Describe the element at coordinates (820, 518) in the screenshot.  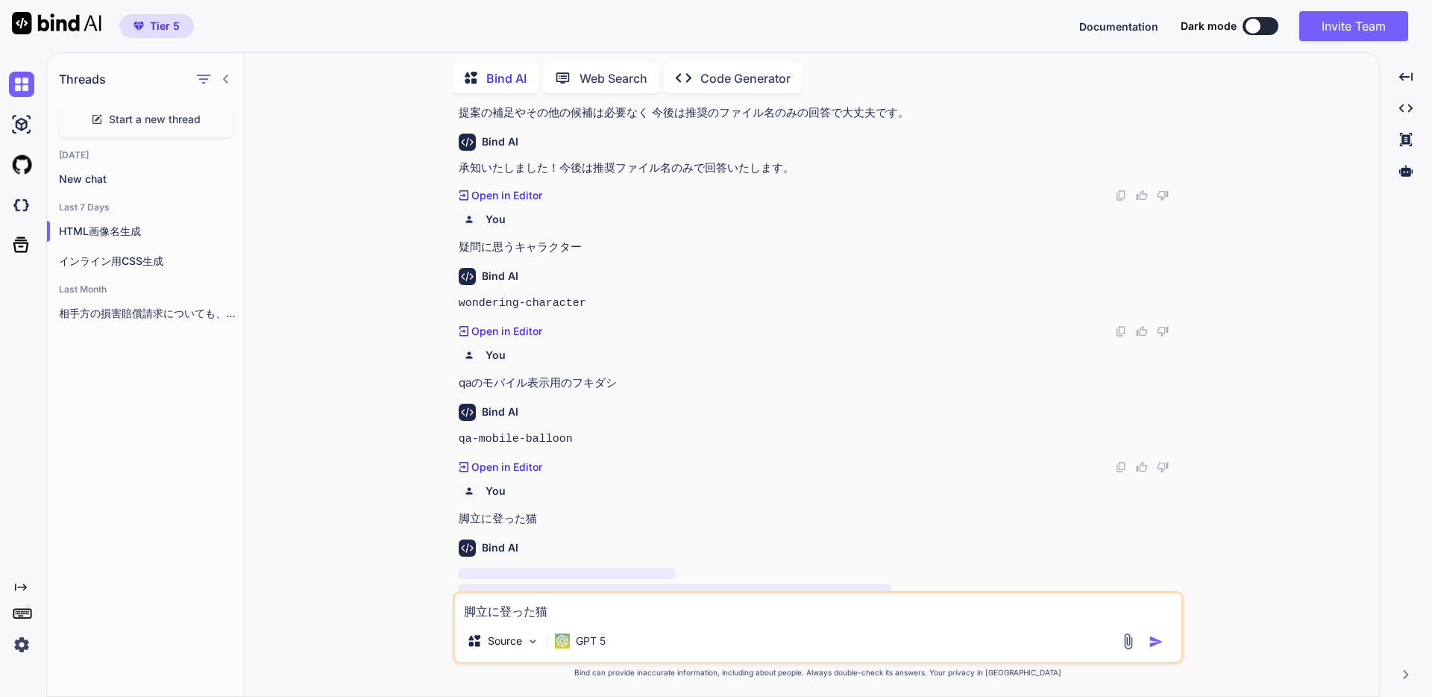
I see `p: 脚立に登った猫` at that location.